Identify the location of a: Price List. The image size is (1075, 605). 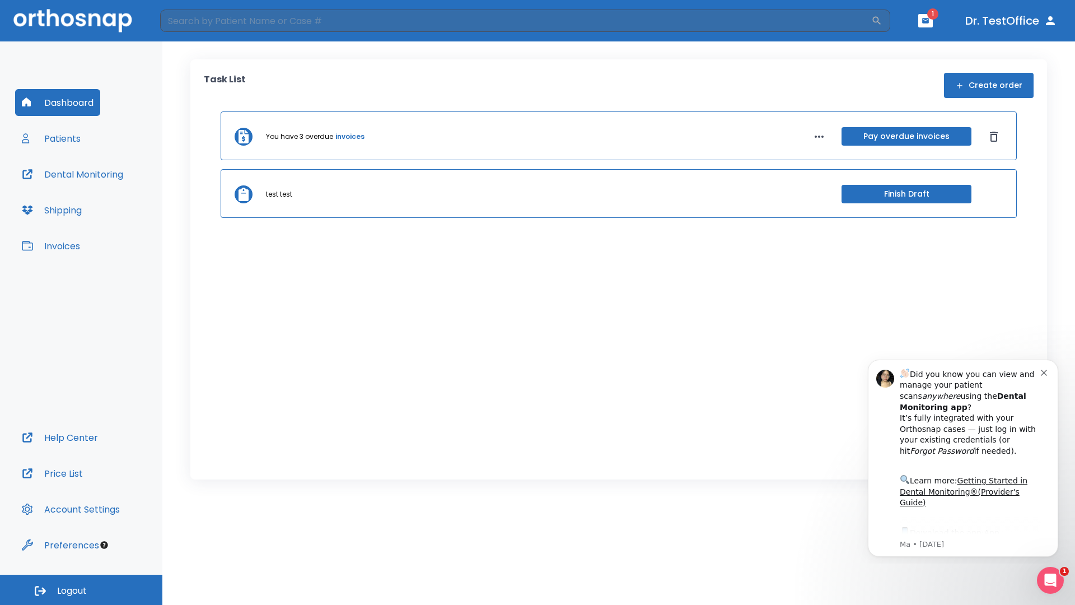
(52, 473).